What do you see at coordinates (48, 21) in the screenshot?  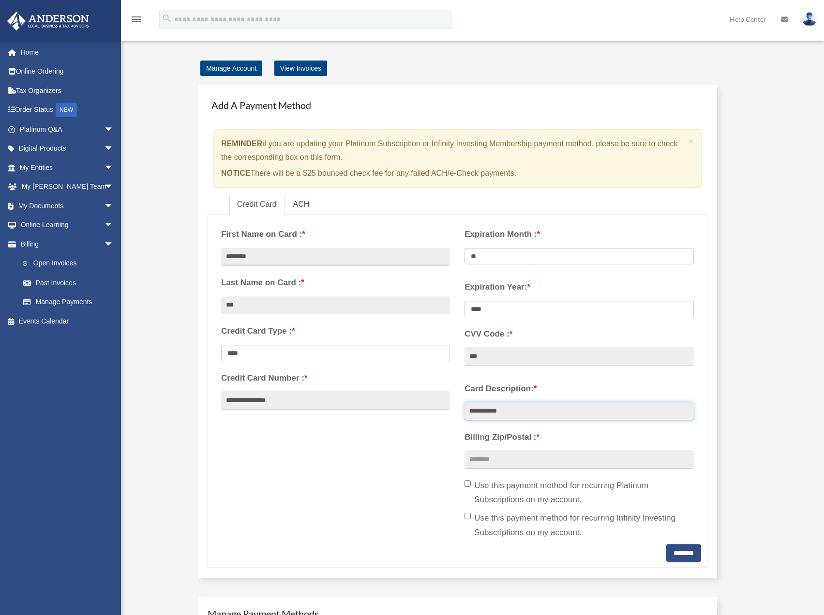 I see `img: Anderson Advisors Platinum Portal` at bounding box center [48, 21].